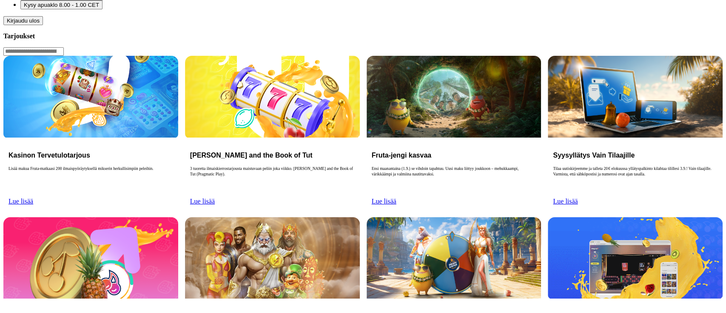 Image resolution: width=726 pixels, height=313 pixels. What do you see at coordinates (635, 179) in the screenshot?
I see `p: Tilaa uutiskirjeemme ja talleta 20 € elokuussa yllätyspalkinto kilahtaa tilillesi 3.9.! Vain tila...` at bounding box center [635, 179].